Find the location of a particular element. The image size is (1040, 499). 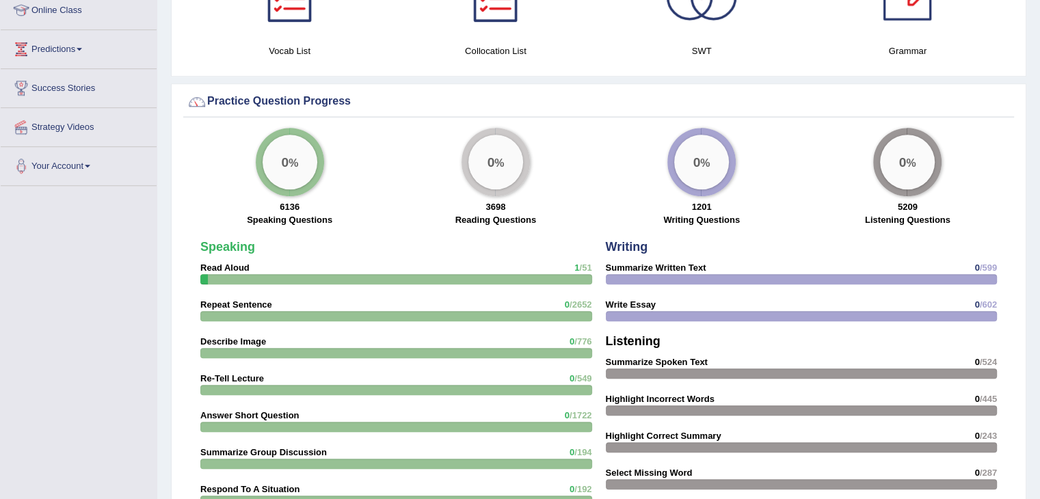

h4: Vocab List is located at coordinates (289, 51).